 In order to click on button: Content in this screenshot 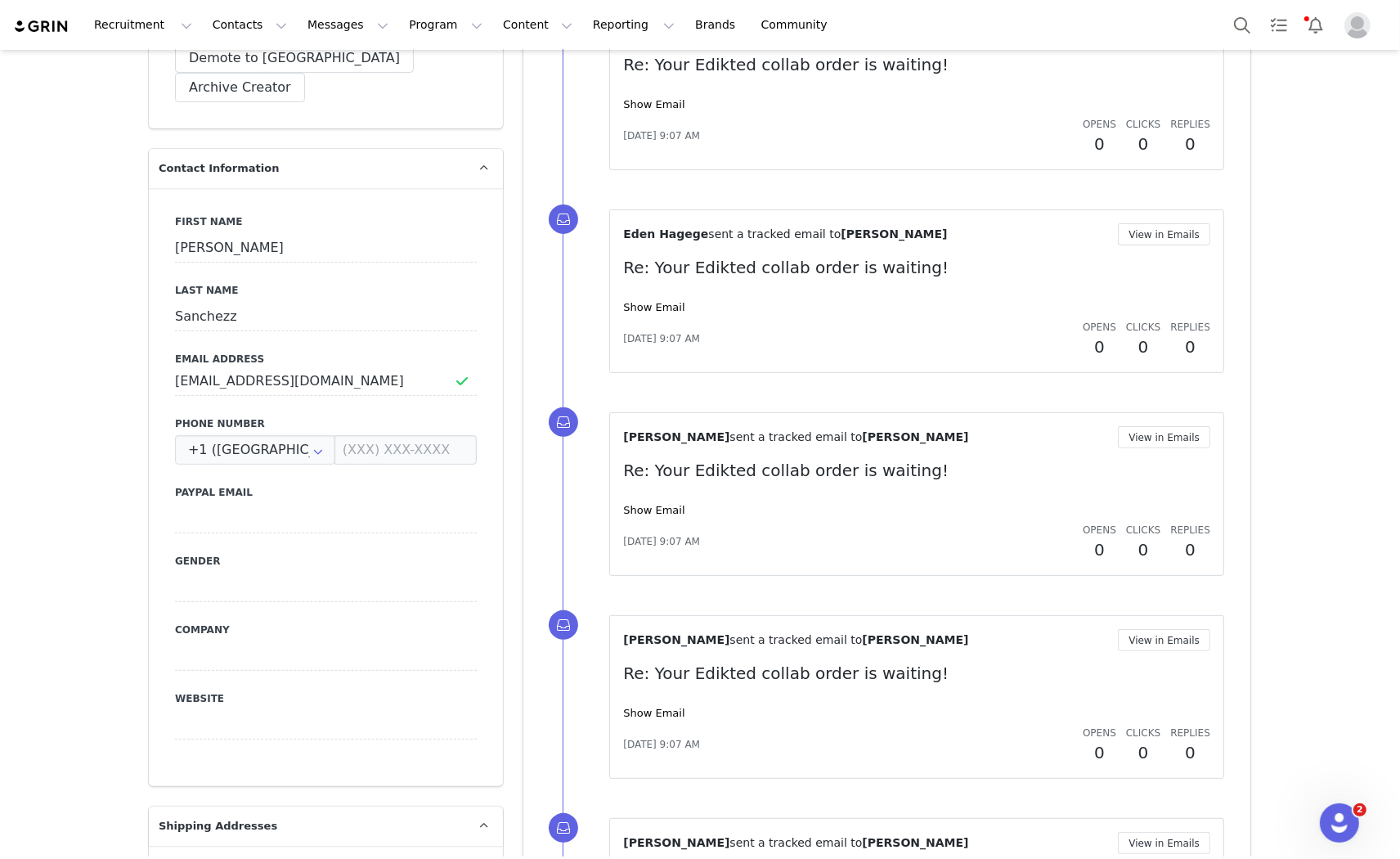, I will do `click(538, 25)`.